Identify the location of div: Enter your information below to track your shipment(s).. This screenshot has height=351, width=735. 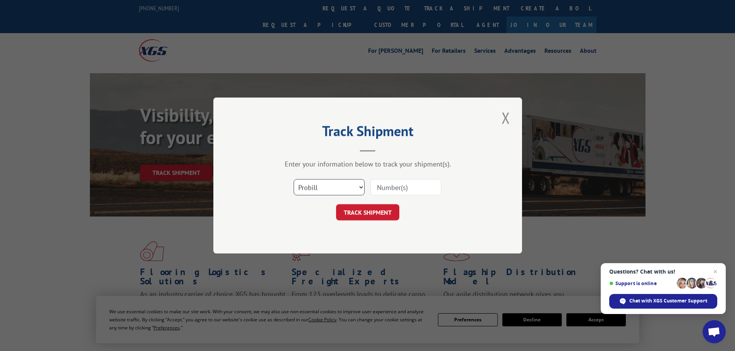
(367, 164).